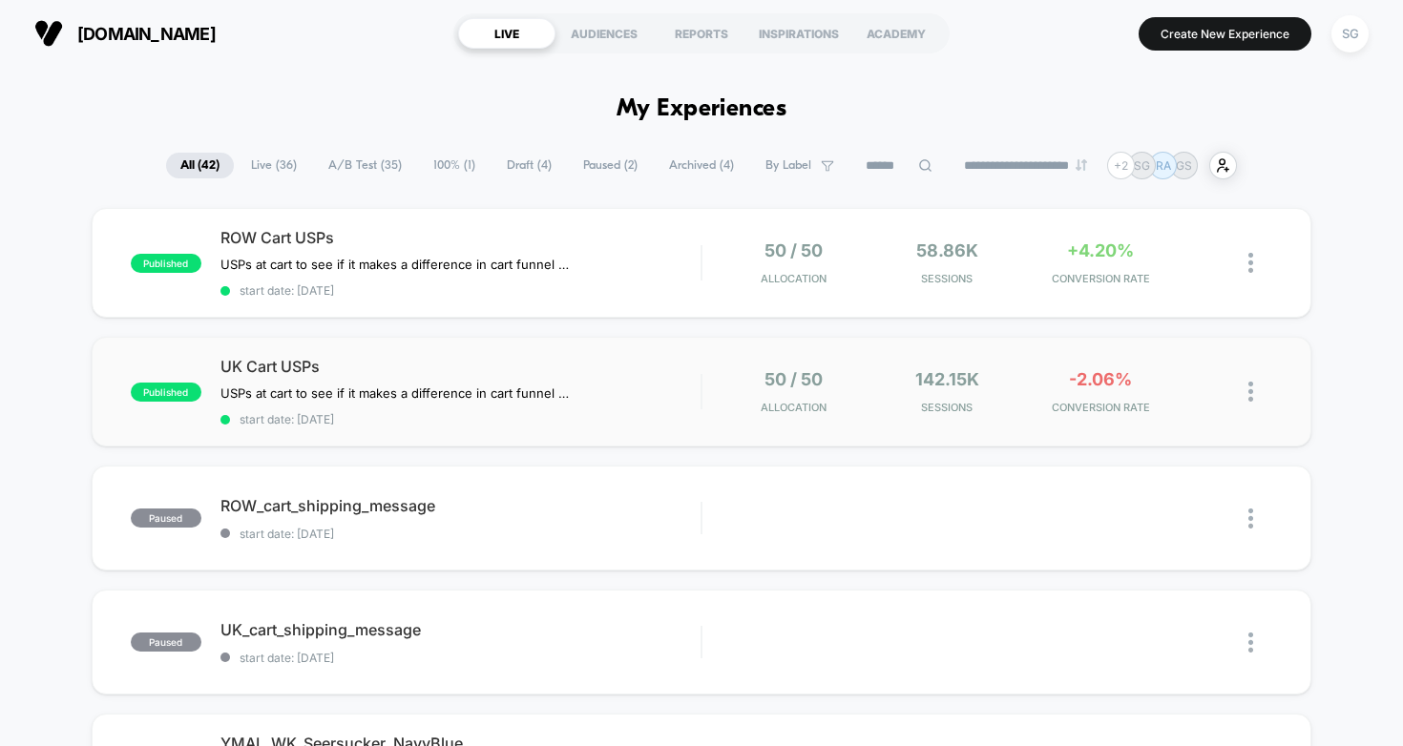  What do you see at coordinates (49, 33) in the screenshot?
I see `img: Visually logo` at bounding box center [49, 33].